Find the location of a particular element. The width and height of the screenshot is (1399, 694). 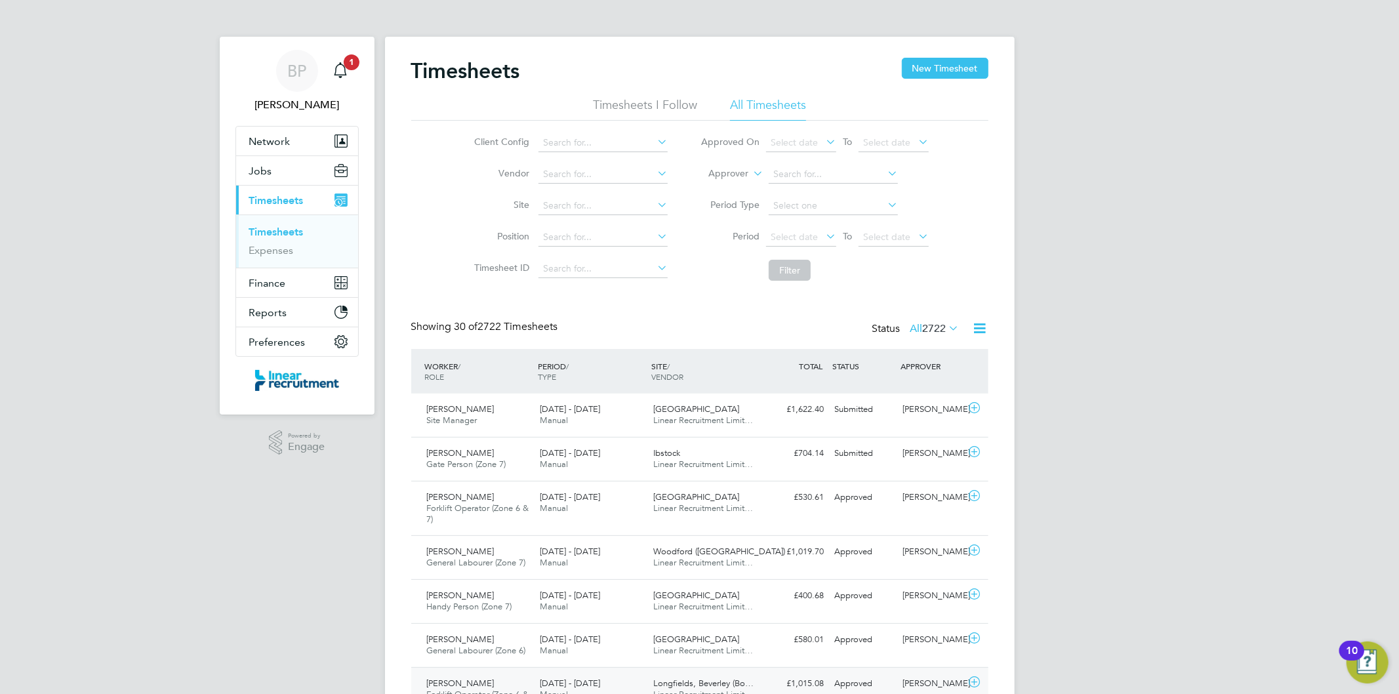

label: Timesheet ID is located at coordinates (500, 268).